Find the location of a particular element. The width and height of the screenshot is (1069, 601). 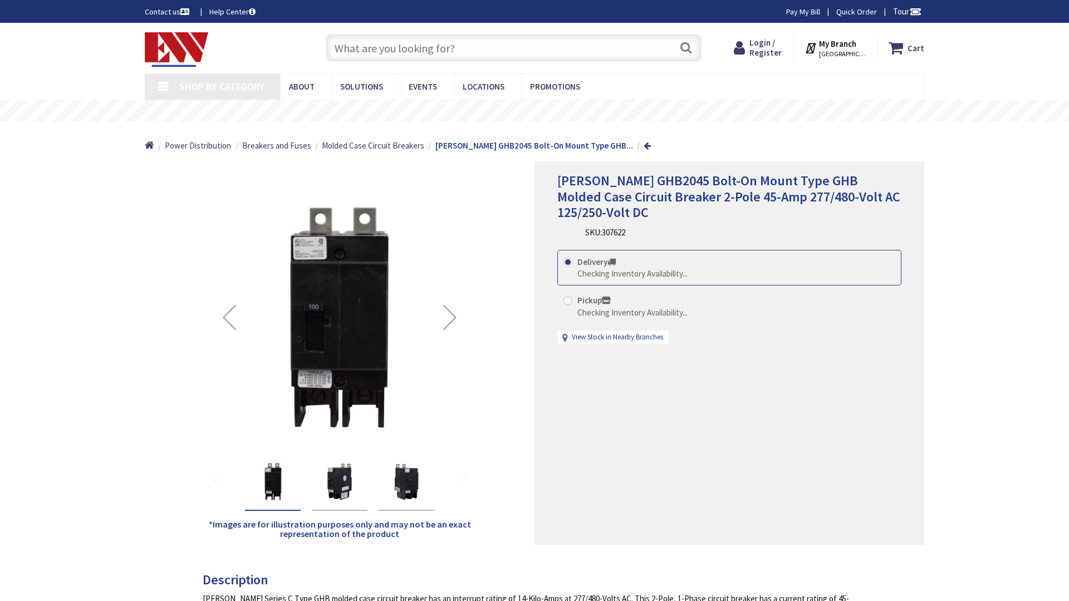

span: Login / Register is located at coordinates (765, 47).